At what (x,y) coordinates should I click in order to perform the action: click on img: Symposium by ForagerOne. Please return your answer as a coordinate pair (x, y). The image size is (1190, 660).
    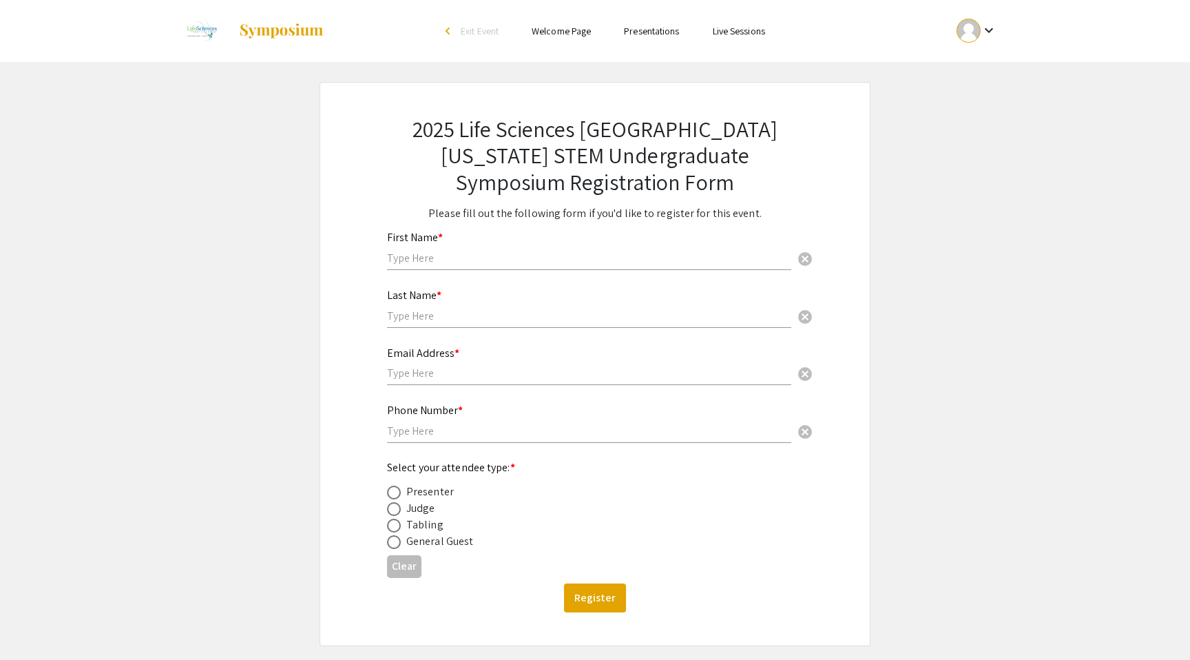
    Looking at the image, I should click on (281, 31).